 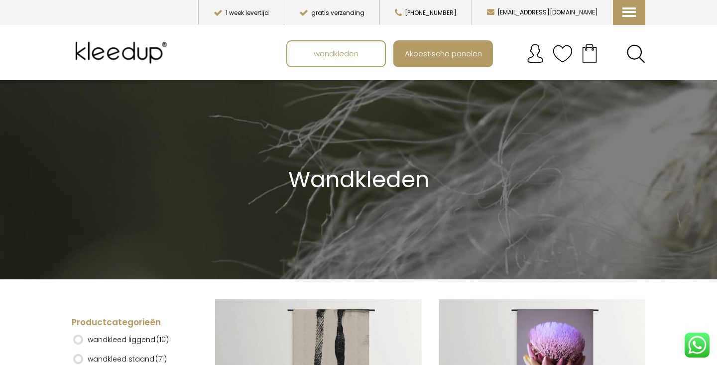 I want to click on span: wandkleden, so click(x=336, y=53).